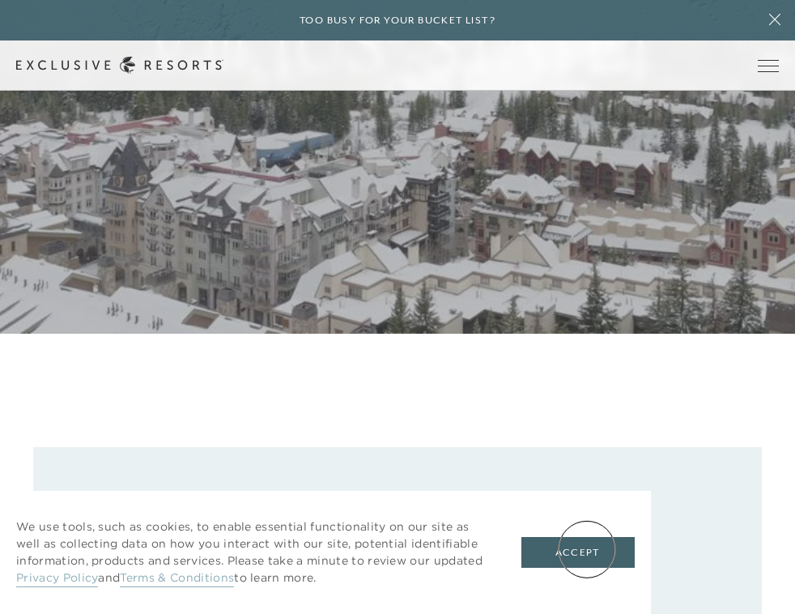  I want to click on button: Accept, so click(578, 552).